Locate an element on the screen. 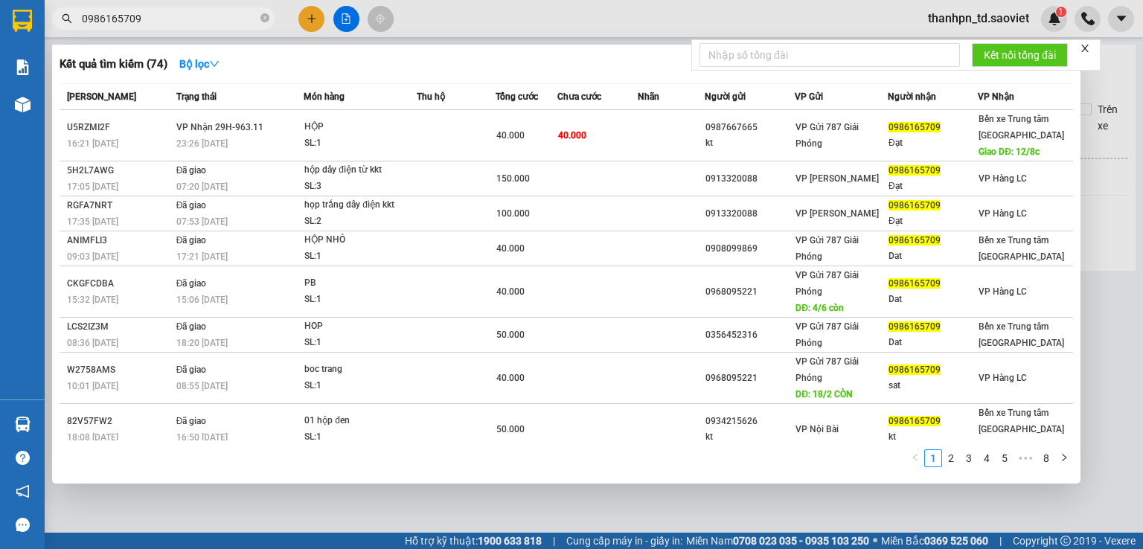  a: 2 is located at coordinates (951, 459).